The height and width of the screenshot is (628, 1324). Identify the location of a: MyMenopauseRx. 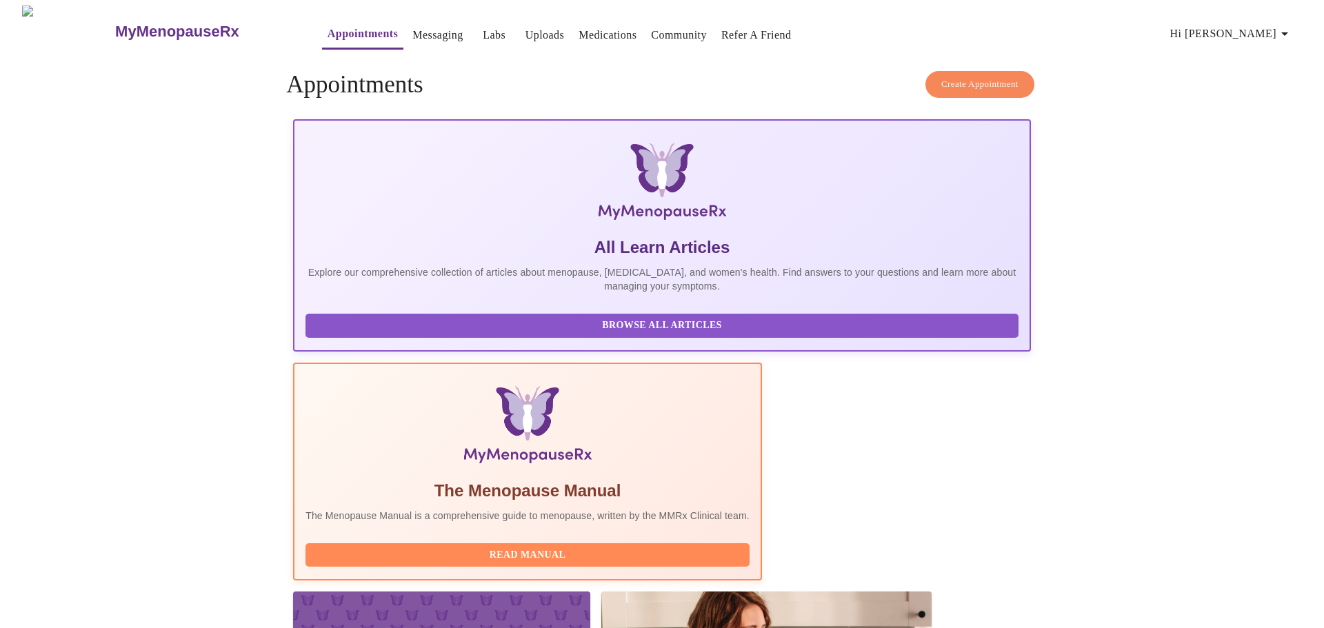
(204, 32).